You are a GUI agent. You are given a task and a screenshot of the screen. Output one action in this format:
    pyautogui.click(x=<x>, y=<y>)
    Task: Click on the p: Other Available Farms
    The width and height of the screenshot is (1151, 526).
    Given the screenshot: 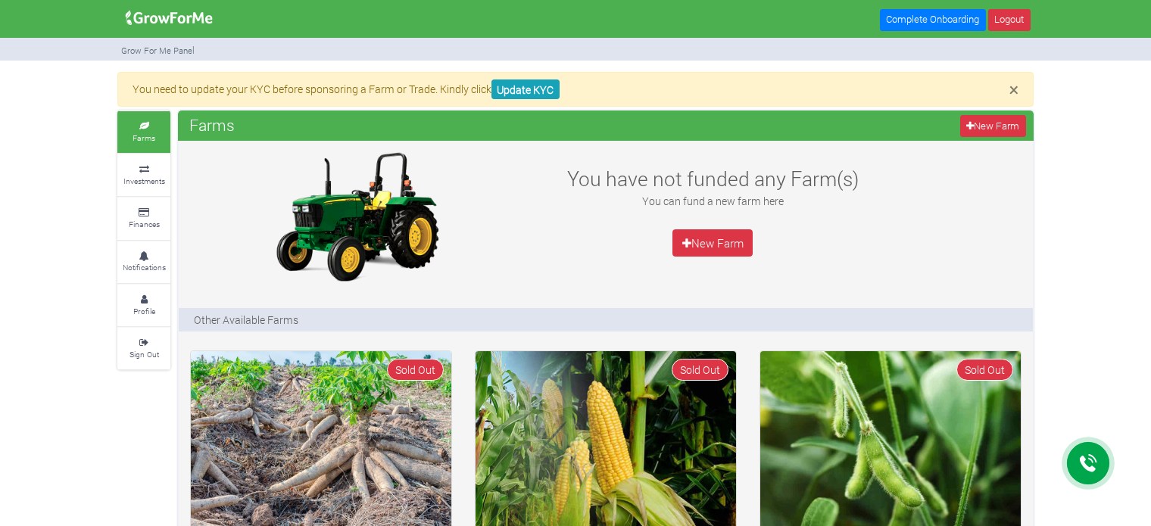 What is the action you would take?
    pyautogui.click(x=246, y=319)
    